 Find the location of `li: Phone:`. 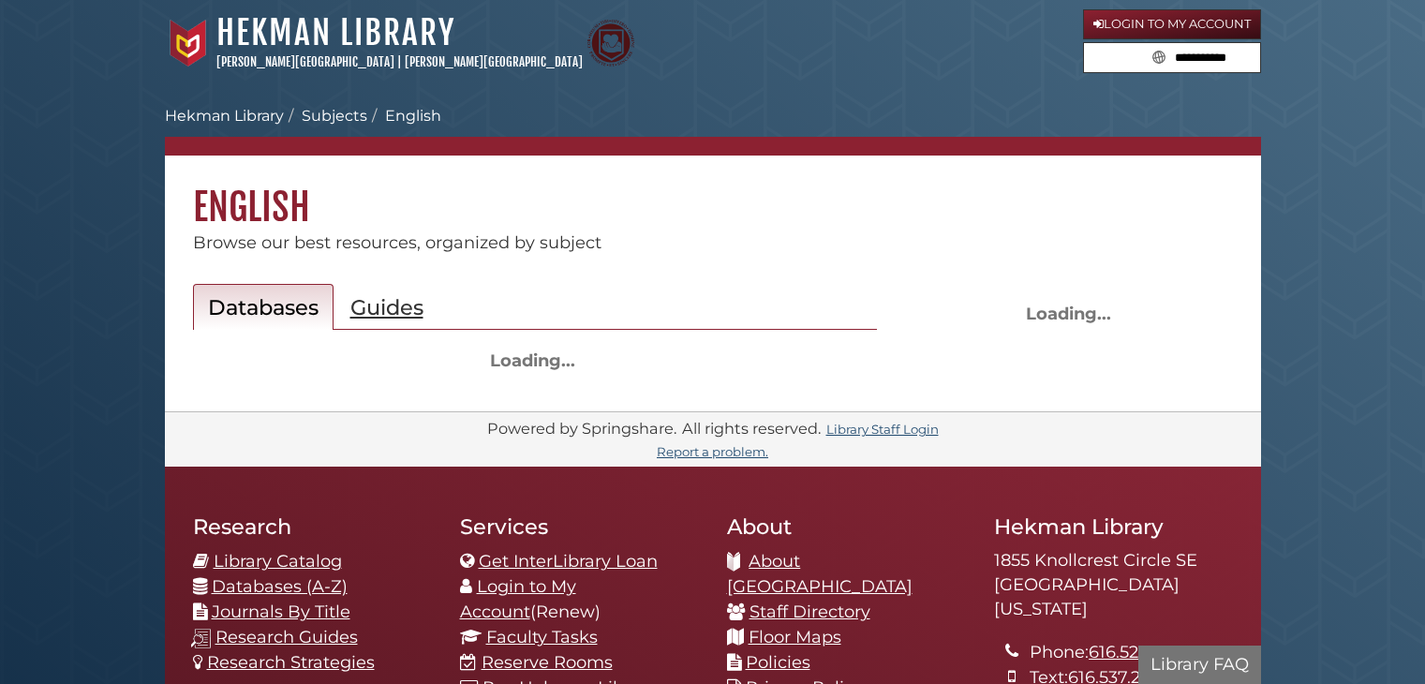

li: Phone: is located at coordinates (1131, 652).